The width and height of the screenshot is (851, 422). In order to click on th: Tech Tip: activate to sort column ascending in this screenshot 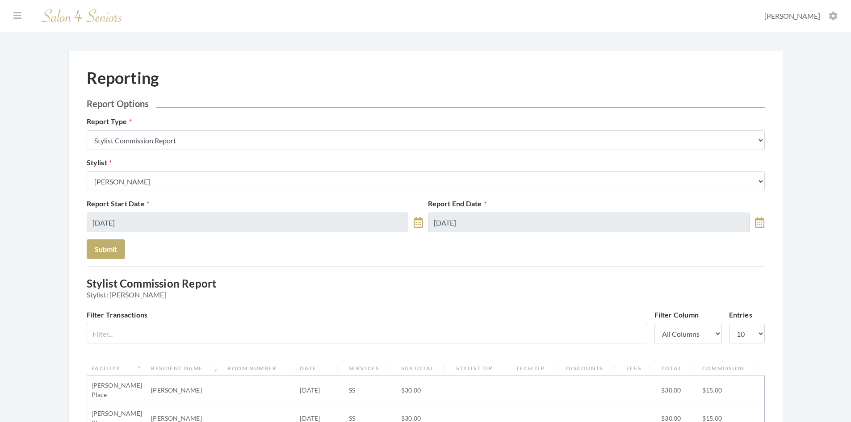, I will do `click(536, 369)`.